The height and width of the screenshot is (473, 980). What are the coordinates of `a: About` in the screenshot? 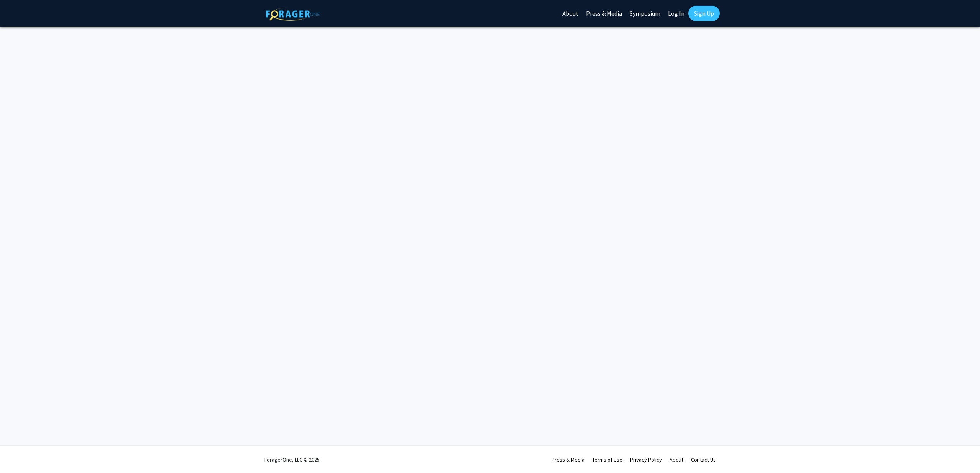 It's located at (677, 460).